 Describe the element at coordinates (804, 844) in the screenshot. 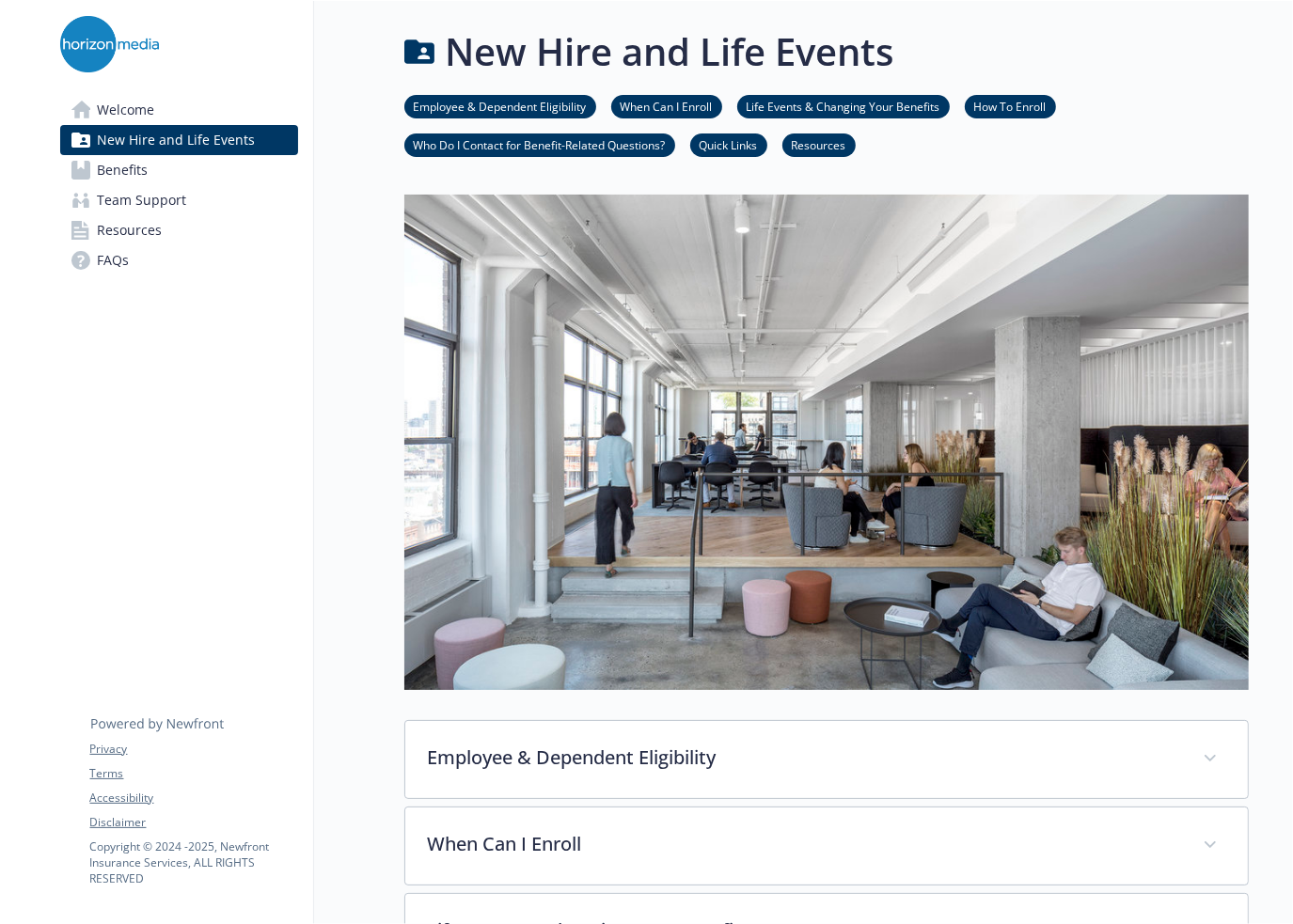

I see `p: When Can I Enroll` at that location.